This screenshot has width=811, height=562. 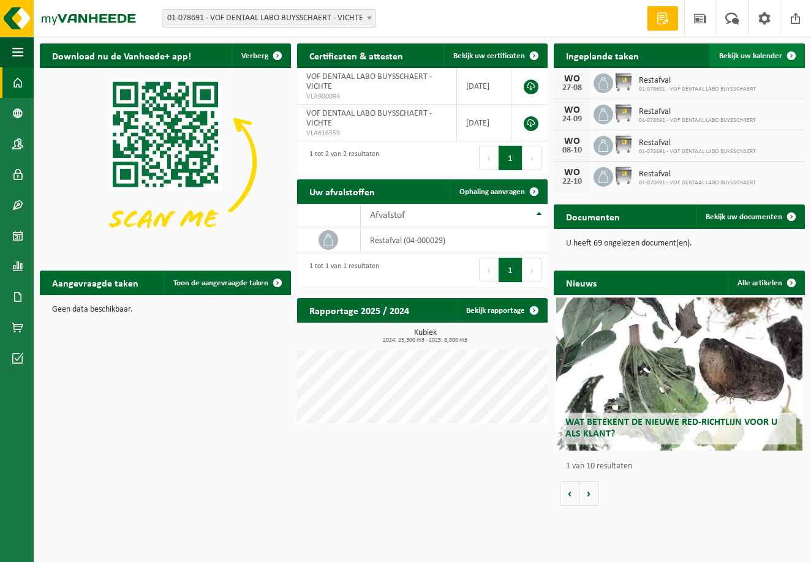 I want to click on a: Bekijk uw kalender, so click(x=756, y=56).